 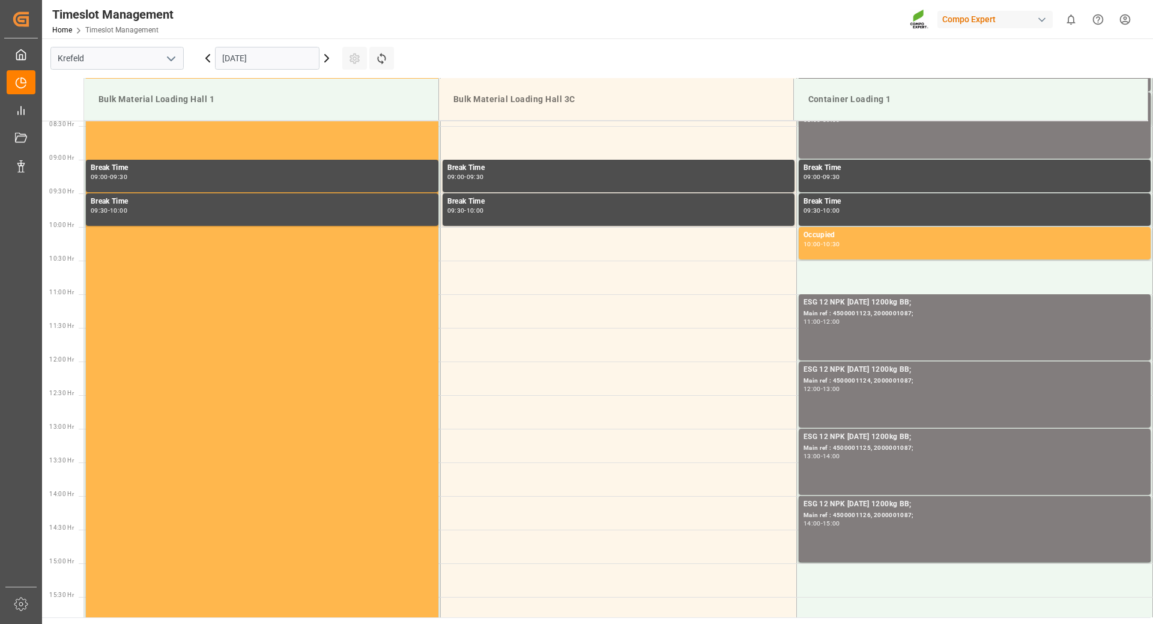 What do you see at coordinates (919, 19) in the screenshot?
I see `img: Screenshot%202023-09-29%20at%2010.02.21.png_1712312052.png` at bounding box center [919, 19].